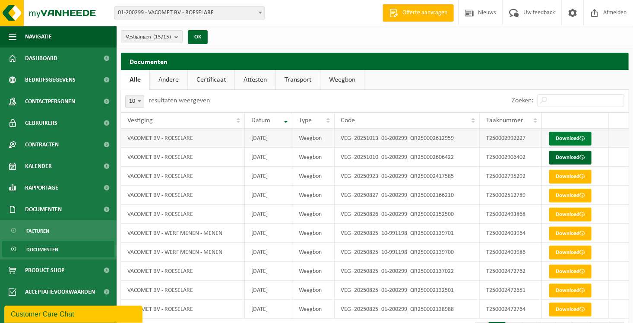  What do you see at coordinates (50, 80) in the screenshot?
I see `span: Bedrijfsgegevens` at bounding box center [50, 80].